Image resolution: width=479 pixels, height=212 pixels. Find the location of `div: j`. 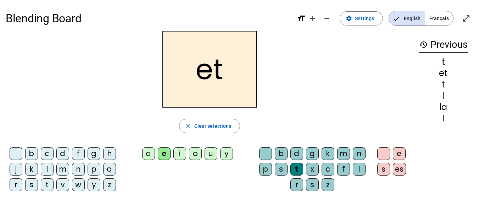

div: j is located at coordinates (16, 170).